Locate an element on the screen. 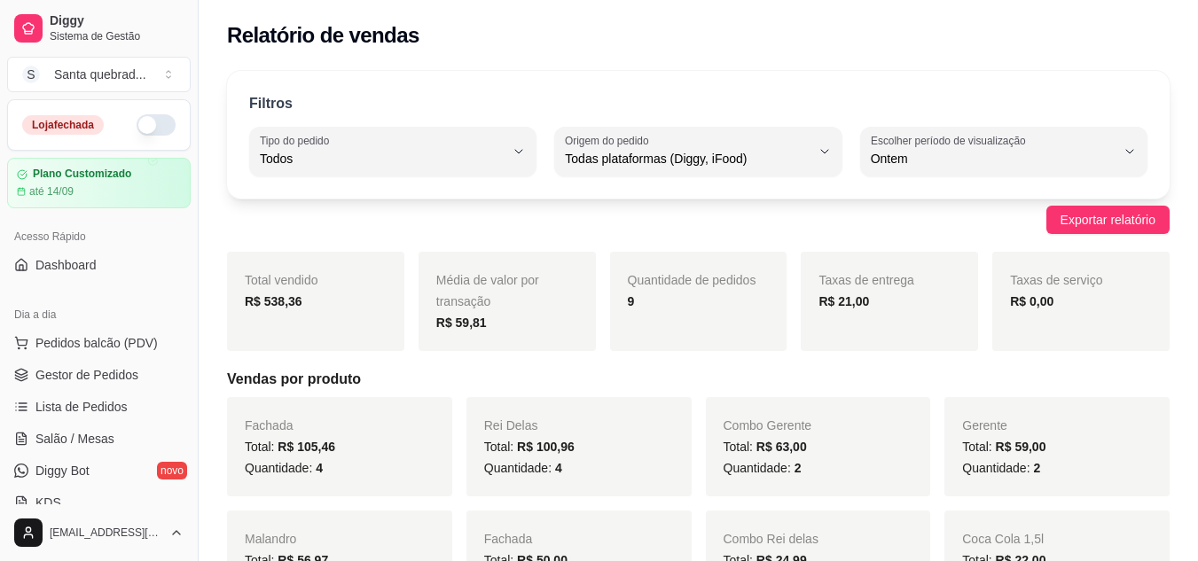 The width and height of the screenshot is (1198, 561). span: Coca Cola 1,5l is located at coordinates (1003, 539).